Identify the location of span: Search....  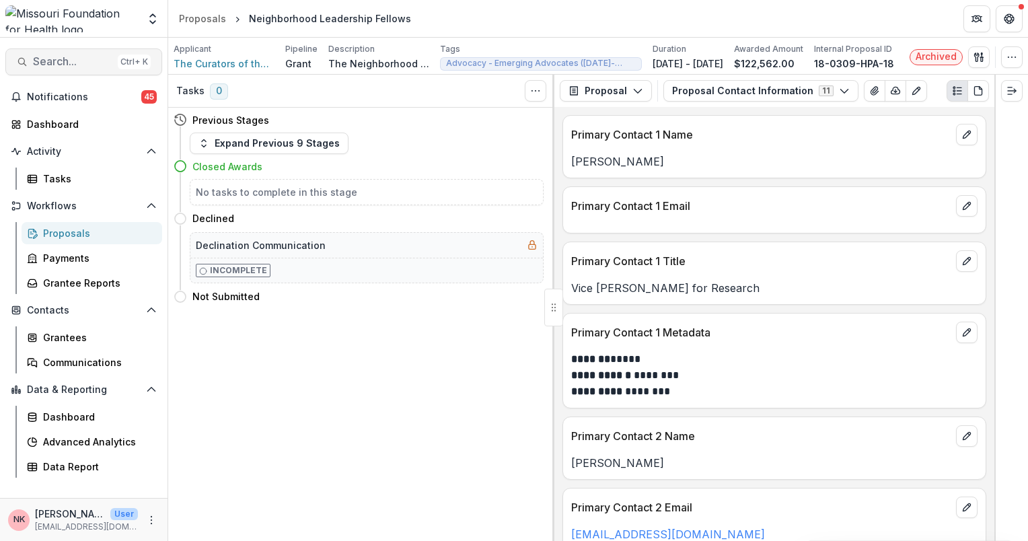
(73, 61).